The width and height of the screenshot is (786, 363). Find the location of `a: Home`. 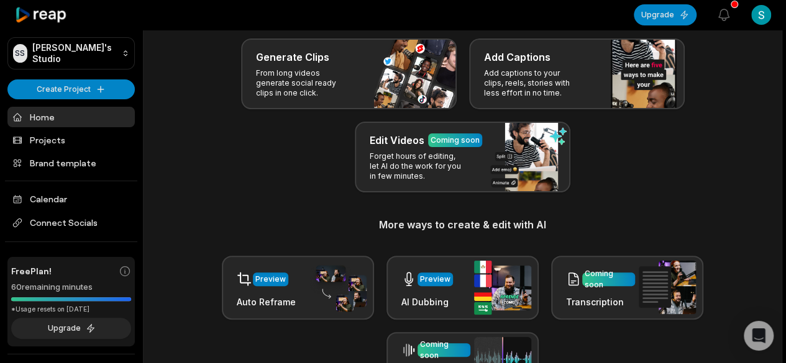

a: Home is located at coordinates (71, 117).